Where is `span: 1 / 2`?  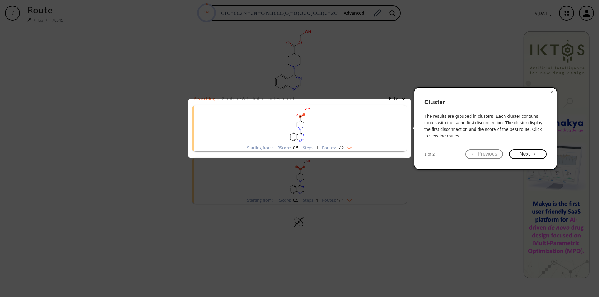
span: 1 / 2 is located at coordinates (340, 148).